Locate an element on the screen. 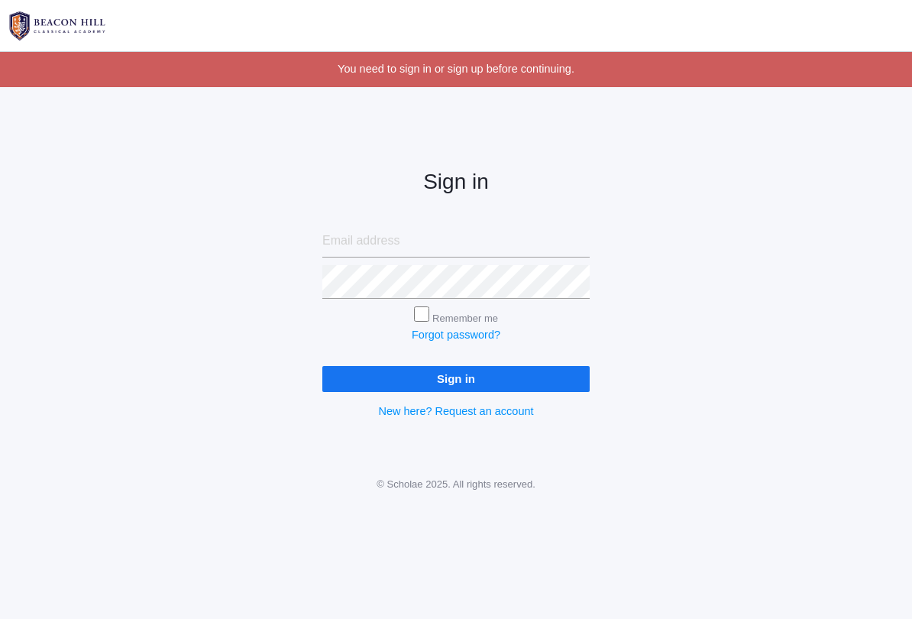 The height and width of the screenshot is (619, 912). a: New here? Request an account is located at coordinates (455, 411).